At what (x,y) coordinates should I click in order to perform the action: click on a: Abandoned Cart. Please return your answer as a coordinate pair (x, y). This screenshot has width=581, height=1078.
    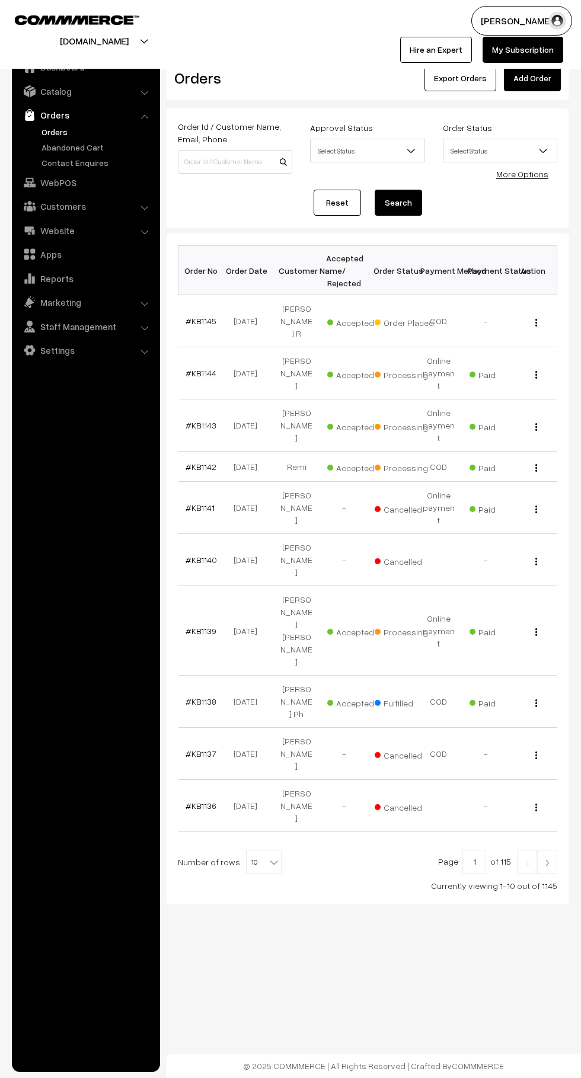
    Looking at the image, I should click on (97, 147).